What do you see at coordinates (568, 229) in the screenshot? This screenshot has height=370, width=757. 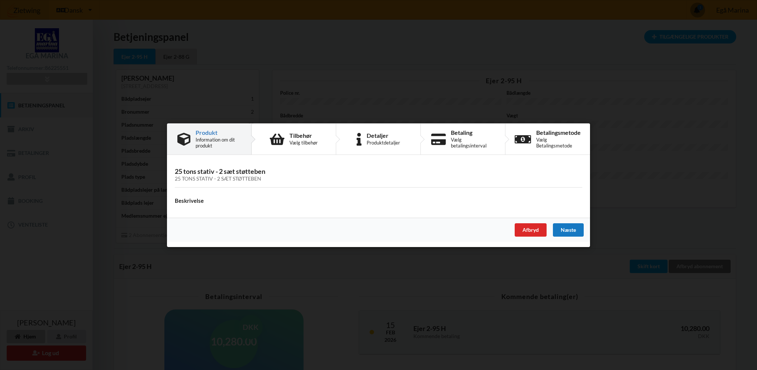 I see `div: Næste` at bounding box center [568, 229].